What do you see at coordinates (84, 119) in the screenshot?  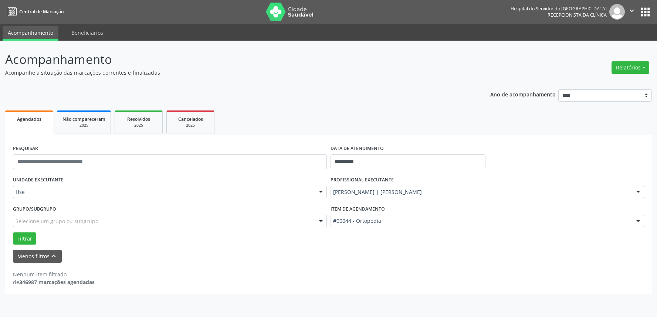 I see `span: Não compareceram` at bounding box center [84, 119].